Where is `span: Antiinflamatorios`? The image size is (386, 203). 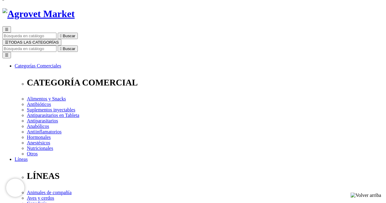 span: Antiinflamatorios is located at coordinates (44, 132).